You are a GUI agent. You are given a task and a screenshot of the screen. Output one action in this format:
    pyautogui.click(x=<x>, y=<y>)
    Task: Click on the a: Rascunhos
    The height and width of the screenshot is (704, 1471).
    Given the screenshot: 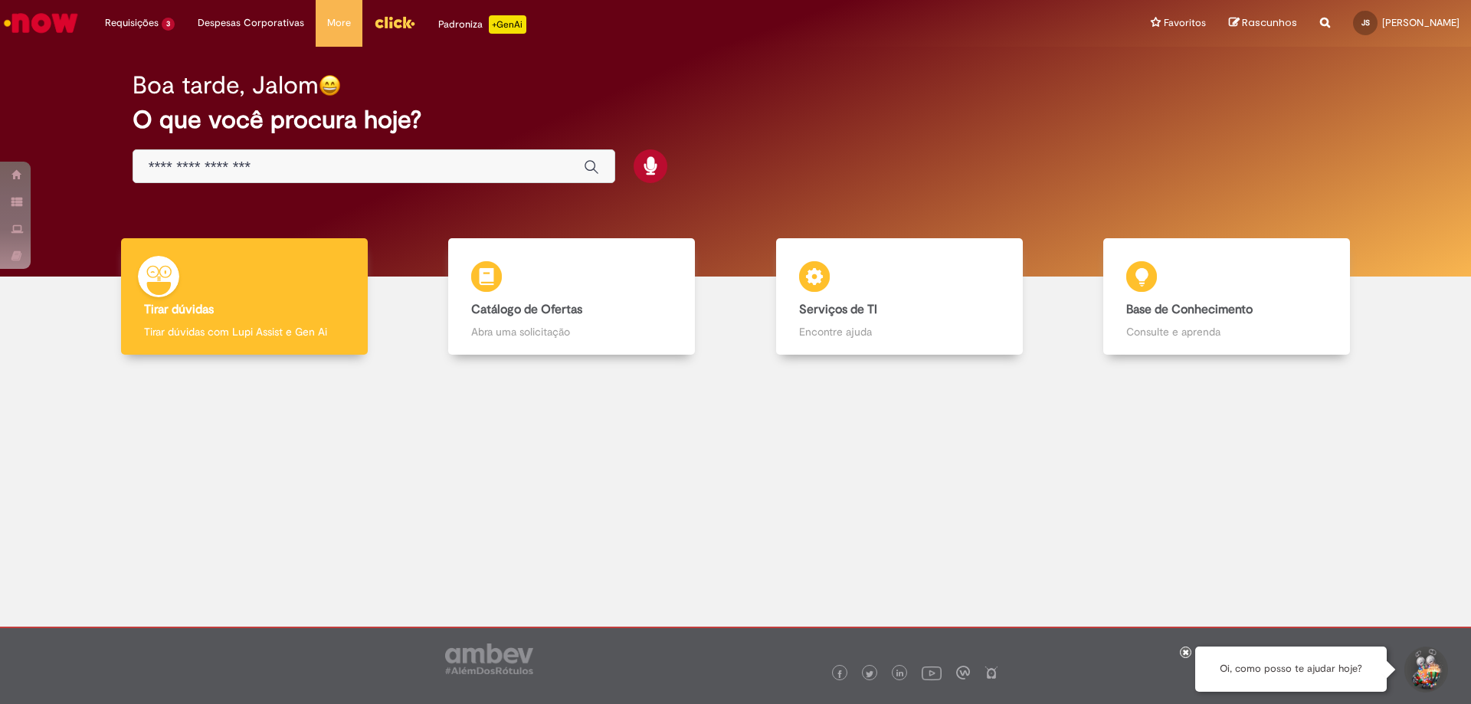 What is the action you would take?
    pyautogui.click(x=1263, y=23)
    